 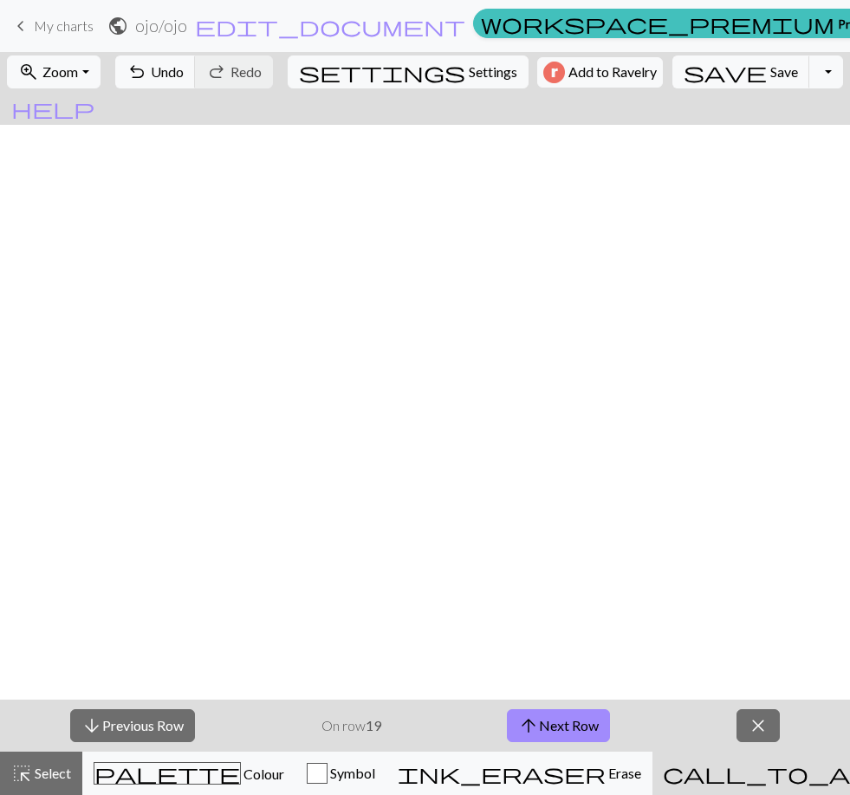 I want to click on span: arrow_upward, so click(x=529, y=726).